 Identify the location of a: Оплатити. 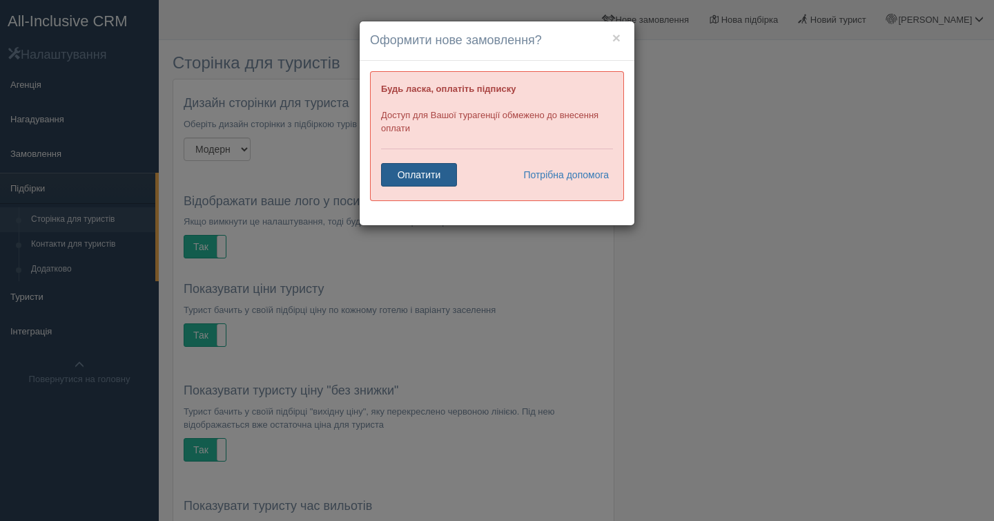
(419, 175).